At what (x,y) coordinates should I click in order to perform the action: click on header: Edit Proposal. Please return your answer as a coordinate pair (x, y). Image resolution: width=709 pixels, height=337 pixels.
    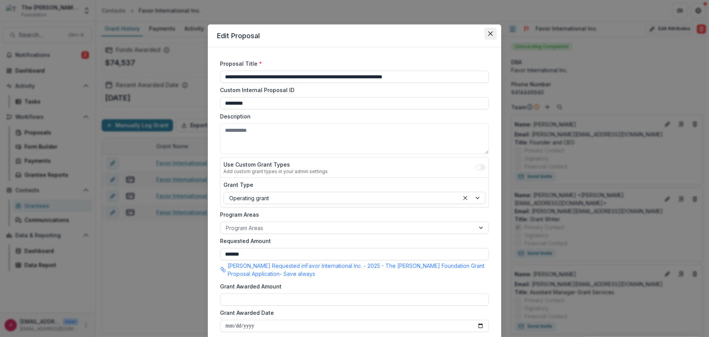
    Looking at the image, I should click on (354, 36).